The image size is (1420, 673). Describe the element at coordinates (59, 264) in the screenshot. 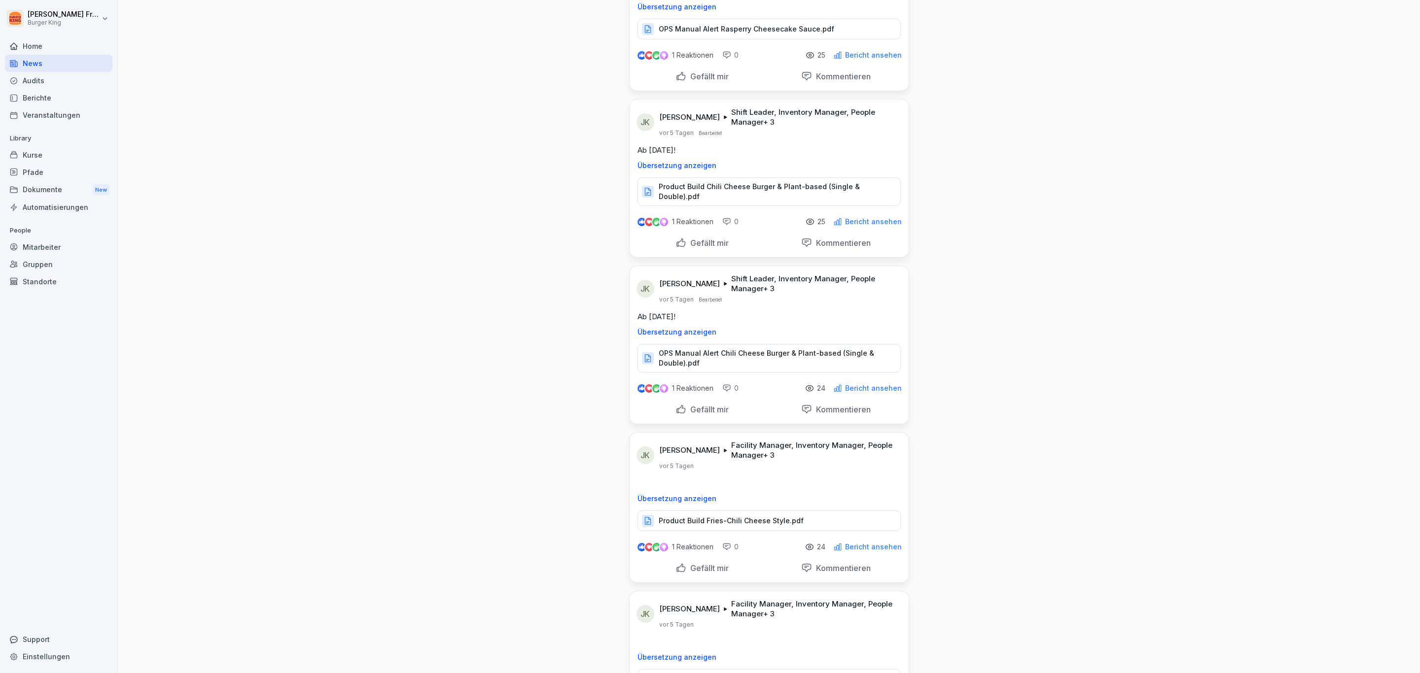

I see `a: Gruppen` at that location.